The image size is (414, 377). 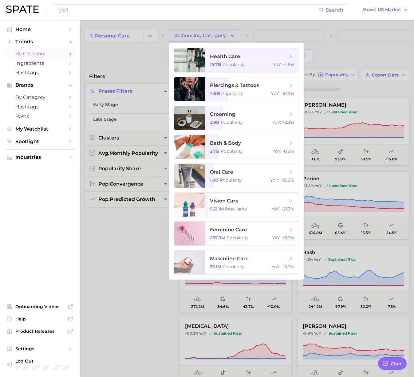 I want to click on a: Ingredients, so click(x=40, y=63).